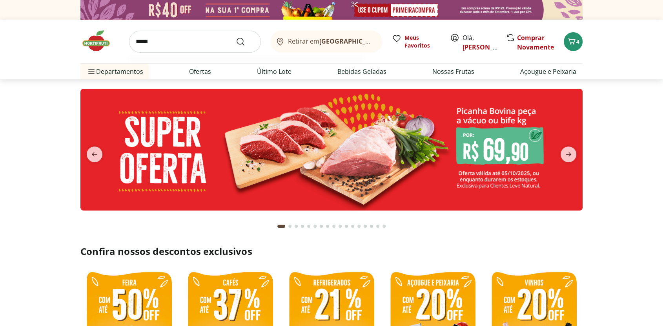 This screenshot has height=326, width=663. Describe the element at coordinates (303, 226) in the screenshot. I see `button: Go to page 4 from fs-carousel` at that location.